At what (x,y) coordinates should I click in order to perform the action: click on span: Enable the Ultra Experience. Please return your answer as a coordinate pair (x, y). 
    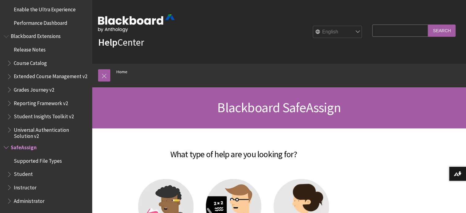
    Looking at the image, I should click on (45, 8).